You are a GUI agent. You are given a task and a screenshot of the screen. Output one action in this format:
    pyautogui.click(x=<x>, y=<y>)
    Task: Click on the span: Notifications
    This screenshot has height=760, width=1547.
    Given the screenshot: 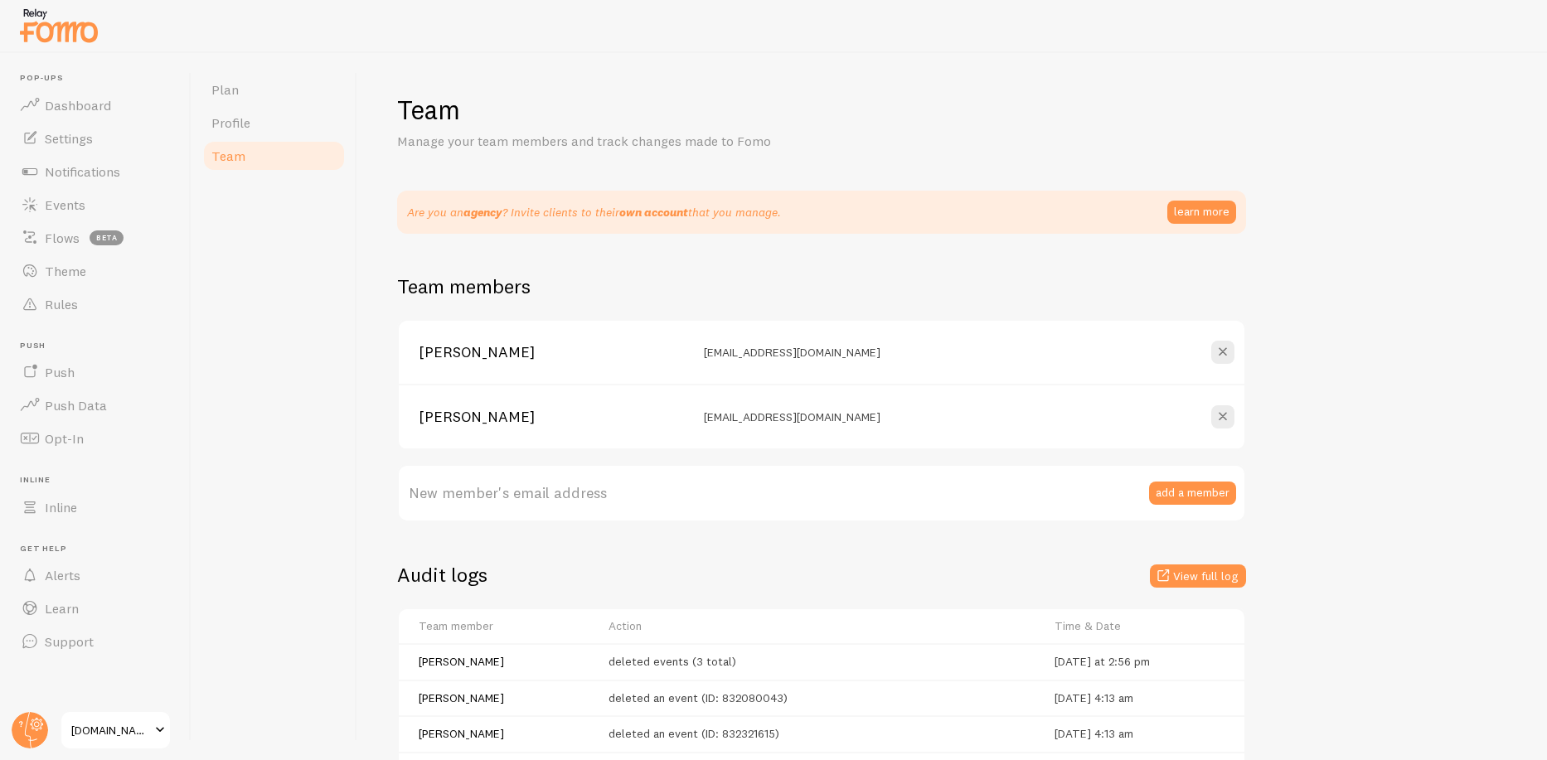 What is the action you would take?
    pyautogui.click(x=82, y=172)
    